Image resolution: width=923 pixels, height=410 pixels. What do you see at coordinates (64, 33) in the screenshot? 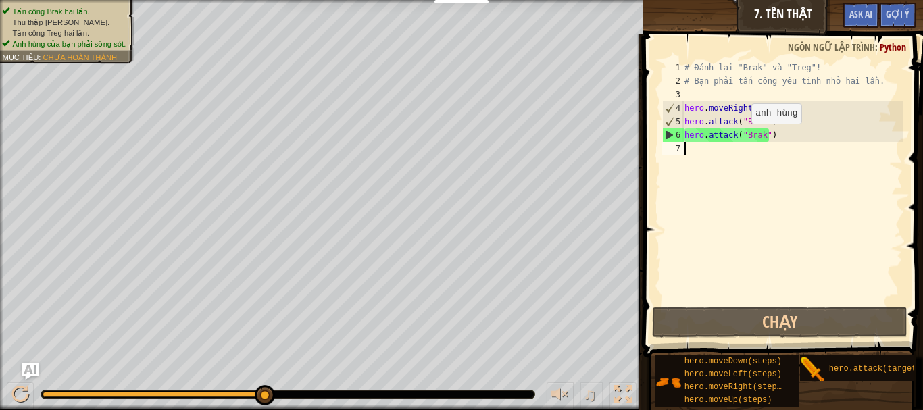
I see `li: Tấn công Treg hai lần.` at bounding box center [64, 33].